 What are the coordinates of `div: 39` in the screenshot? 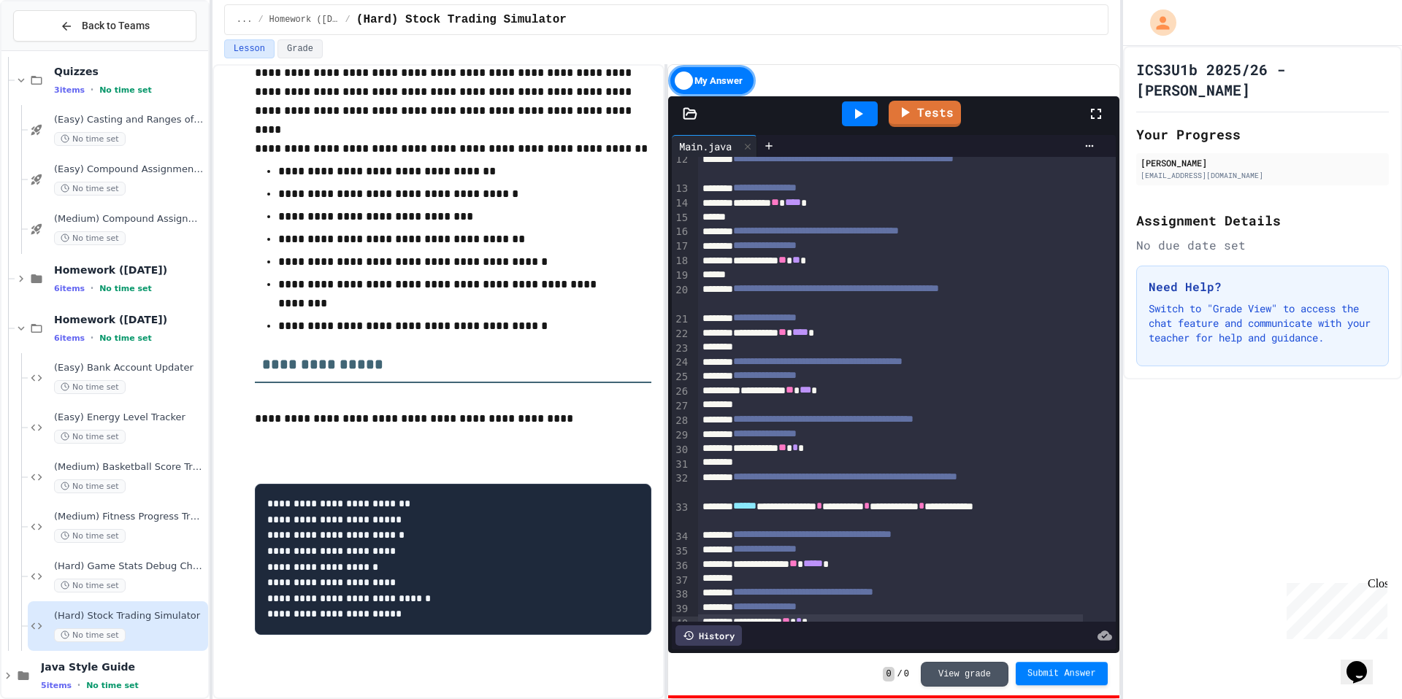 It's located at (680, 610).